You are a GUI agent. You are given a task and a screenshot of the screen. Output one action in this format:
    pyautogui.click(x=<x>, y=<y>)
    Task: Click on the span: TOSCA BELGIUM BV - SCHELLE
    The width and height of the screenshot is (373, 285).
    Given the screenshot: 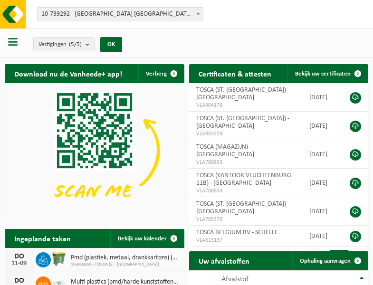 What is the action you would take?
    pyautogui.click(x=237, y=233)
    